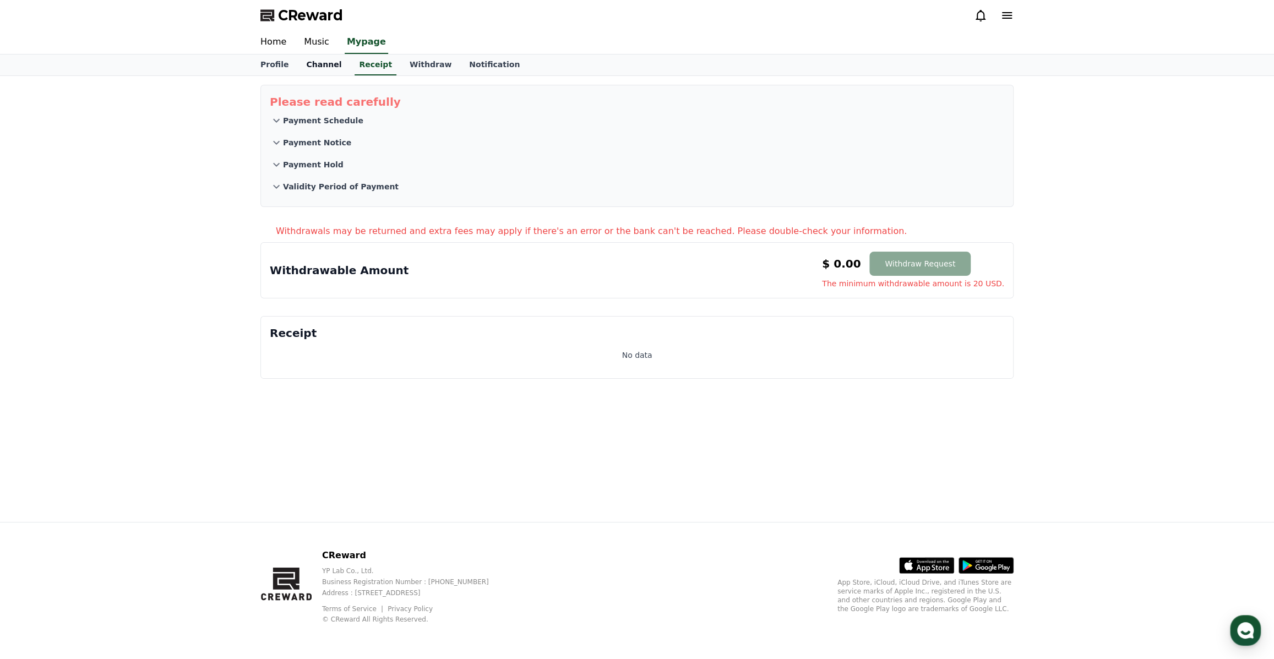 Image resolution: width=1274 pixels, height=659 pixels. I want to click on a: Notification, so click(494, 65).